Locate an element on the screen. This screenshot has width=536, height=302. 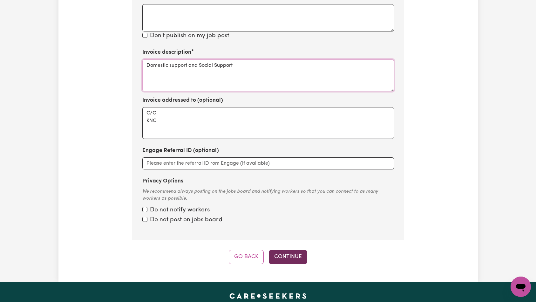
label: Don't publish on my job post is located at coordinates (189, 36).